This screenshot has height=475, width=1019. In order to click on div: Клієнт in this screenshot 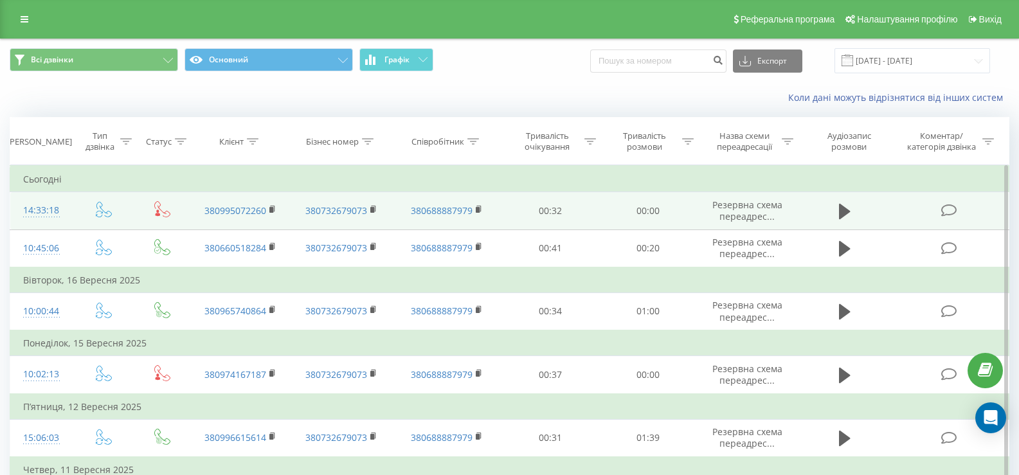, I will do `click(231, 141)`.